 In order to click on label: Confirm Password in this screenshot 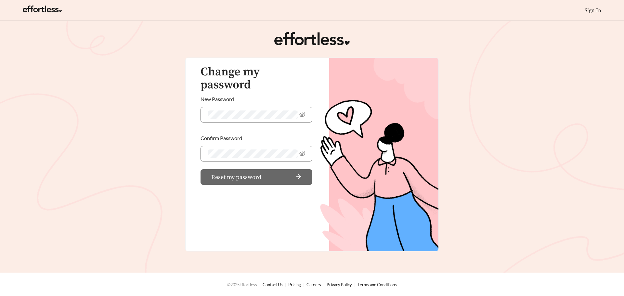, I will do `click(221, 138)`.